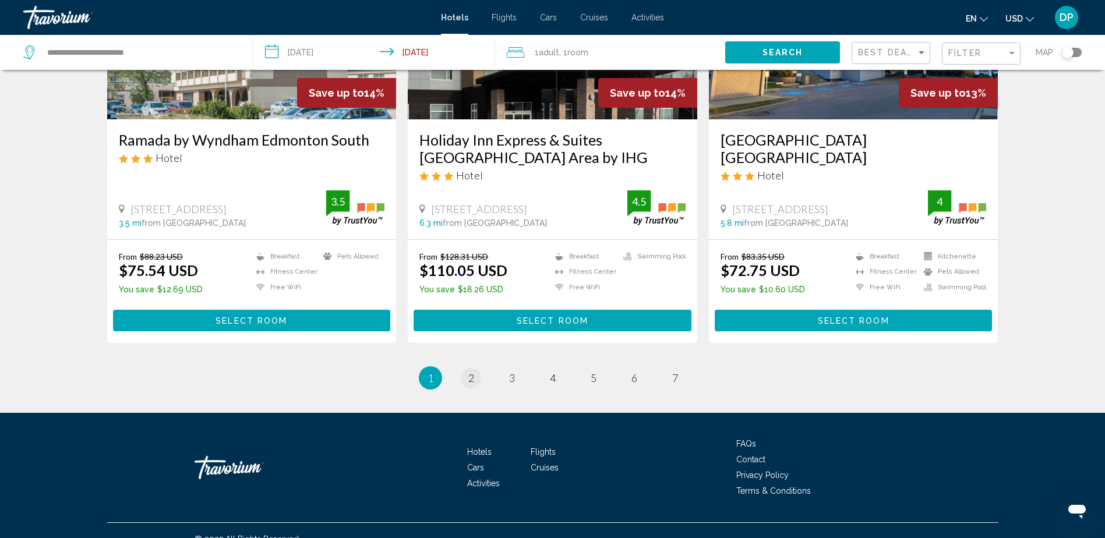 The image size is (1105, 538). What do you see at coordinates (1045, 52) in the screenshot?
I see `span: Map` at bounding box center [1045, 52].